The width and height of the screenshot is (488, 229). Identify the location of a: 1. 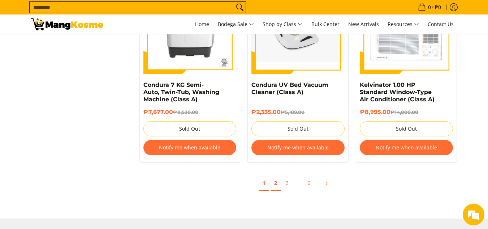
(264, 183).